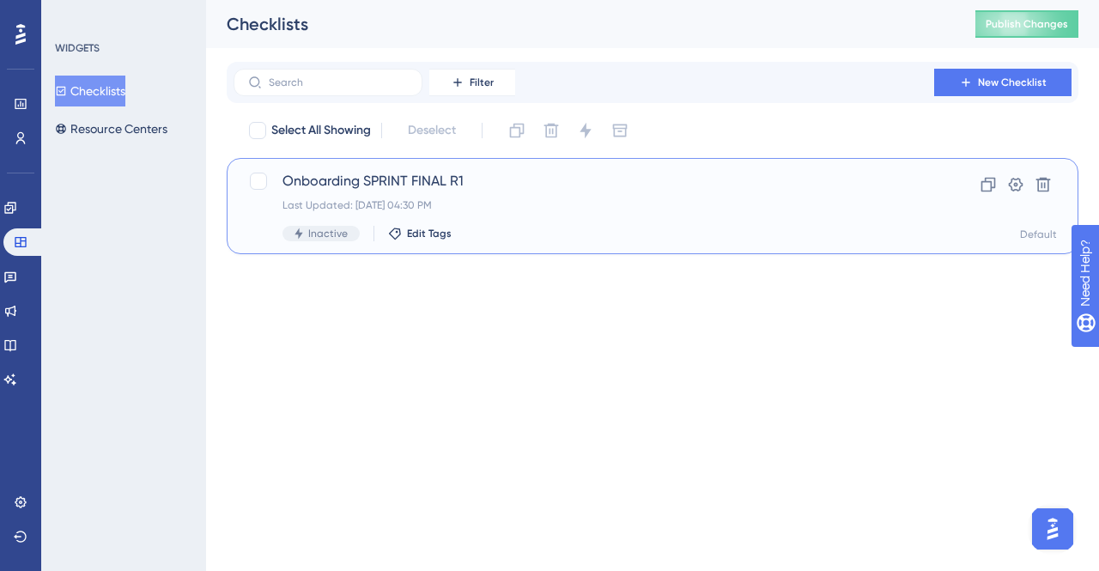  I want to click on button: Checklists, so click(90, 91).